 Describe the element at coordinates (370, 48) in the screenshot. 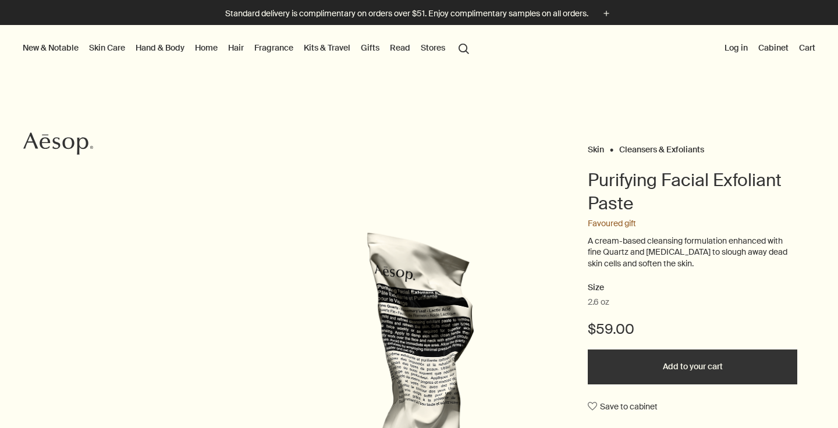

I see `a: Gifts` at that location.